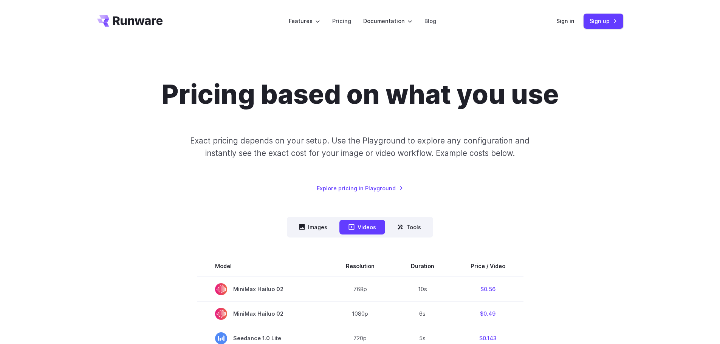 The image size is (720, 344). What do you see at coordinates (362, 227) in the screenshot?
I see `button: Videos` at bounding box center [362, 227].